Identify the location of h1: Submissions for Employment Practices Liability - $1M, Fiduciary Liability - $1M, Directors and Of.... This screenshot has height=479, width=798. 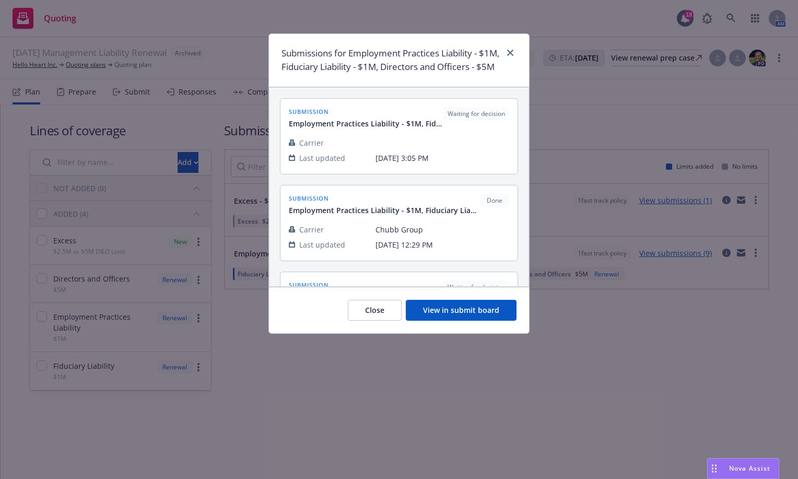
(391, 60).